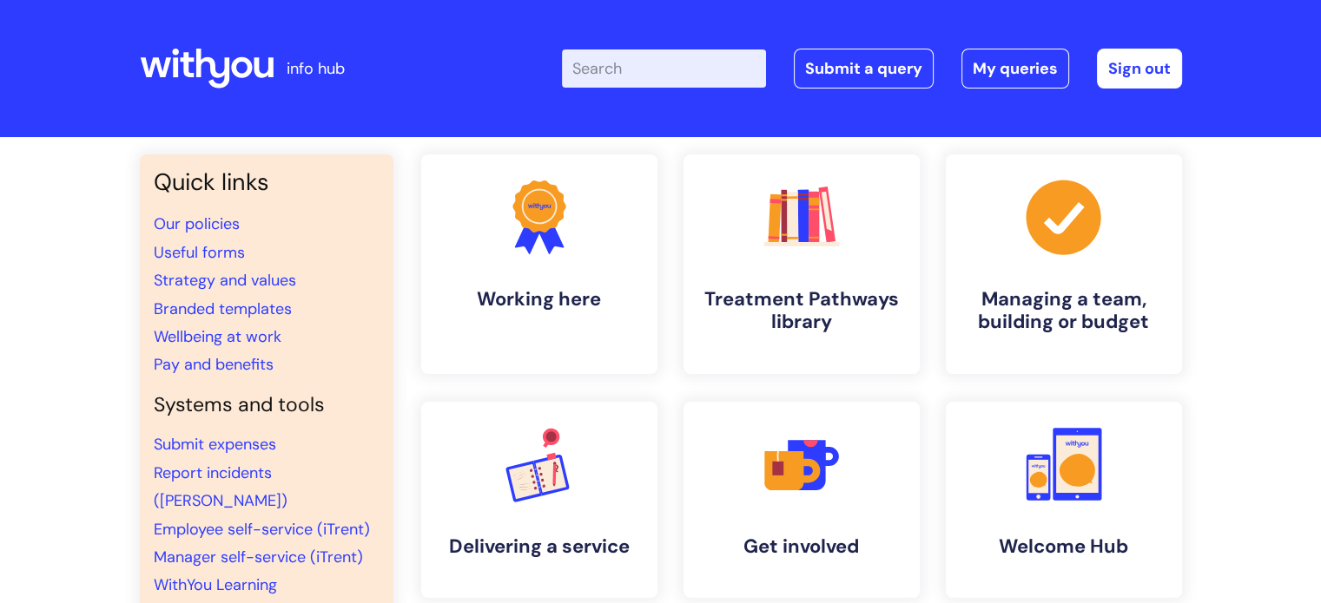 This screenshot has width=1321, height=603. What do you see at coordinates (258, 557) in the screenshot?
I see `a: Manager self-service (iTrent)` at bounding box center [258, 557].